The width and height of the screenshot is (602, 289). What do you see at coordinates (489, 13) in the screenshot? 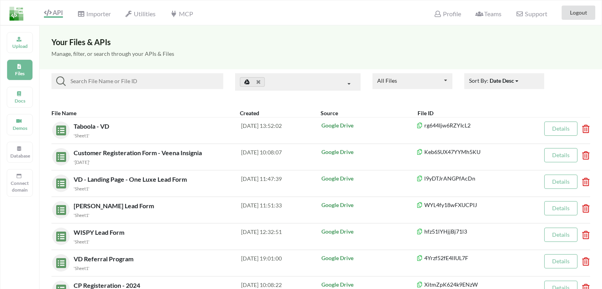
I see `span: Teams` at bounding box center [489, 13].